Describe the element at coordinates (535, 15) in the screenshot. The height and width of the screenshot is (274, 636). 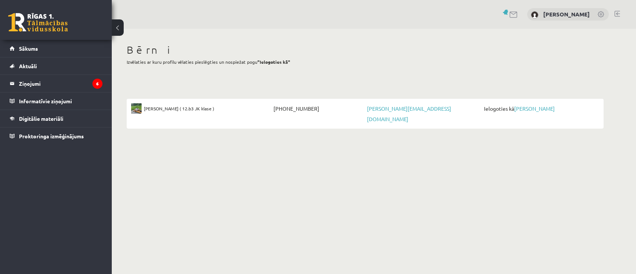
I see `img: Kristīne Turlā` at that location.